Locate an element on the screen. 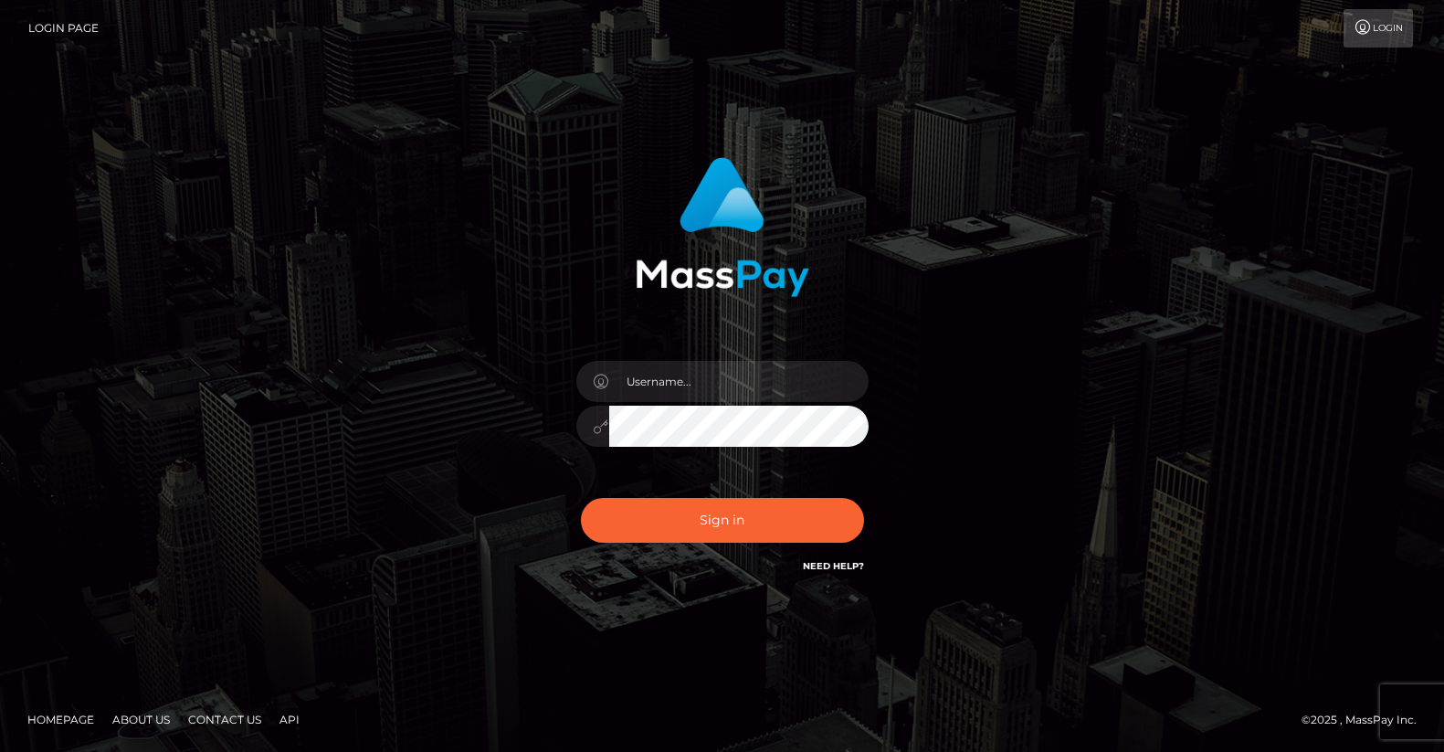 The height and width of the screenshot is (752, 1444). a: About Us is located at coordinates (141, 719).